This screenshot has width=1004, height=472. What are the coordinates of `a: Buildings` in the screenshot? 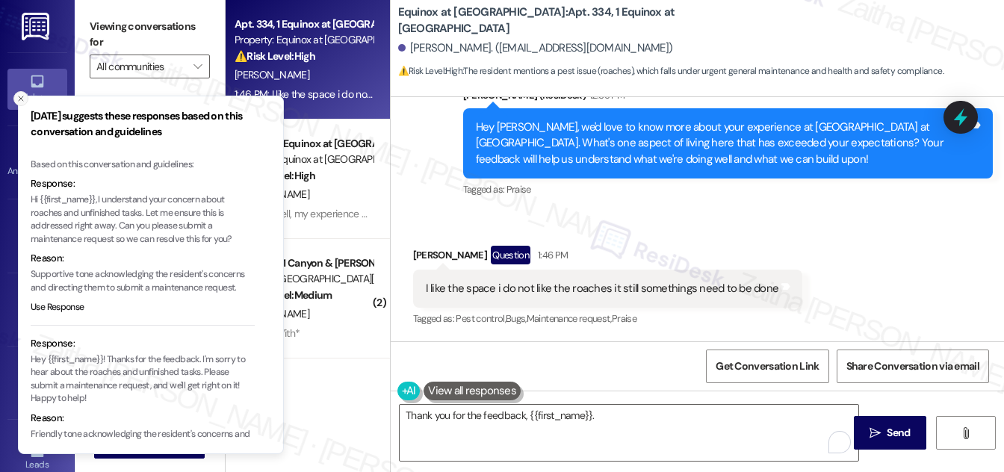 It's located at (37, 382).